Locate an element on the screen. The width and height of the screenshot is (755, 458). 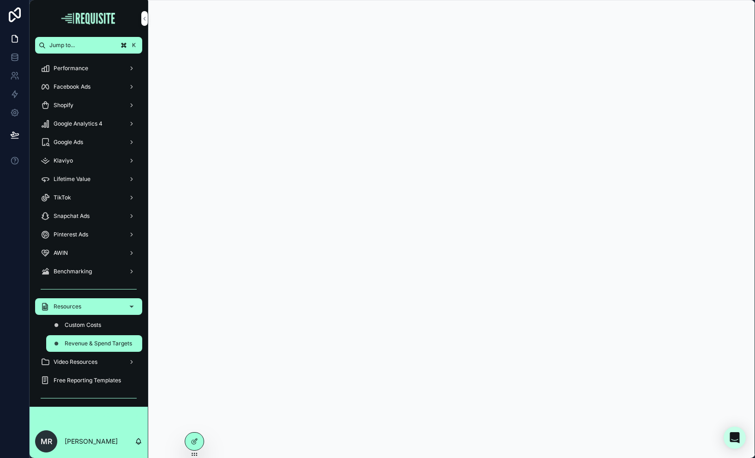
a: AWIN is located at coordinates (89, 253).